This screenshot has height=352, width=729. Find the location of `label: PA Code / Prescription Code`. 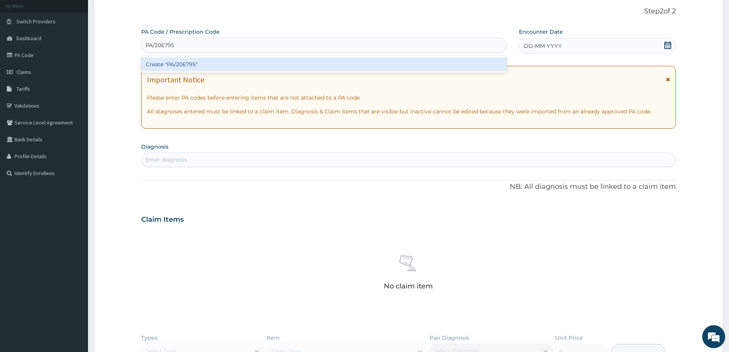

label: PA Code / Prescription Code is located at coordinates (180, 32).